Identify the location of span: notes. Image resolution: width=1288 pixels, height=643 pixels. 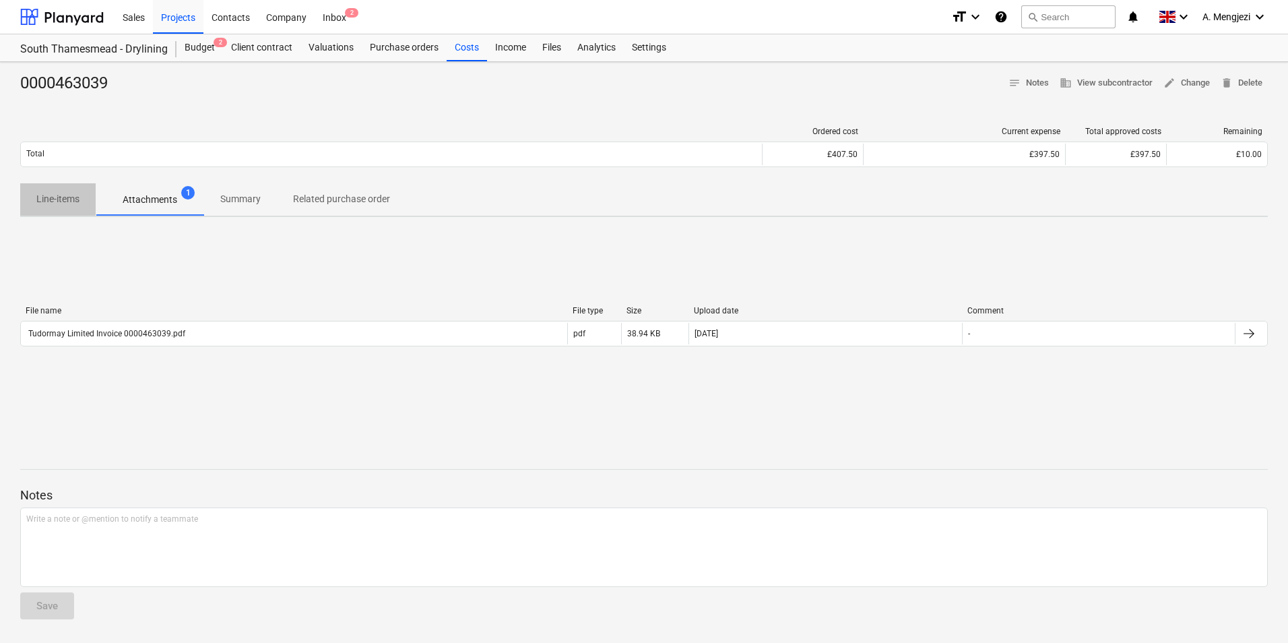
(1014, 83).